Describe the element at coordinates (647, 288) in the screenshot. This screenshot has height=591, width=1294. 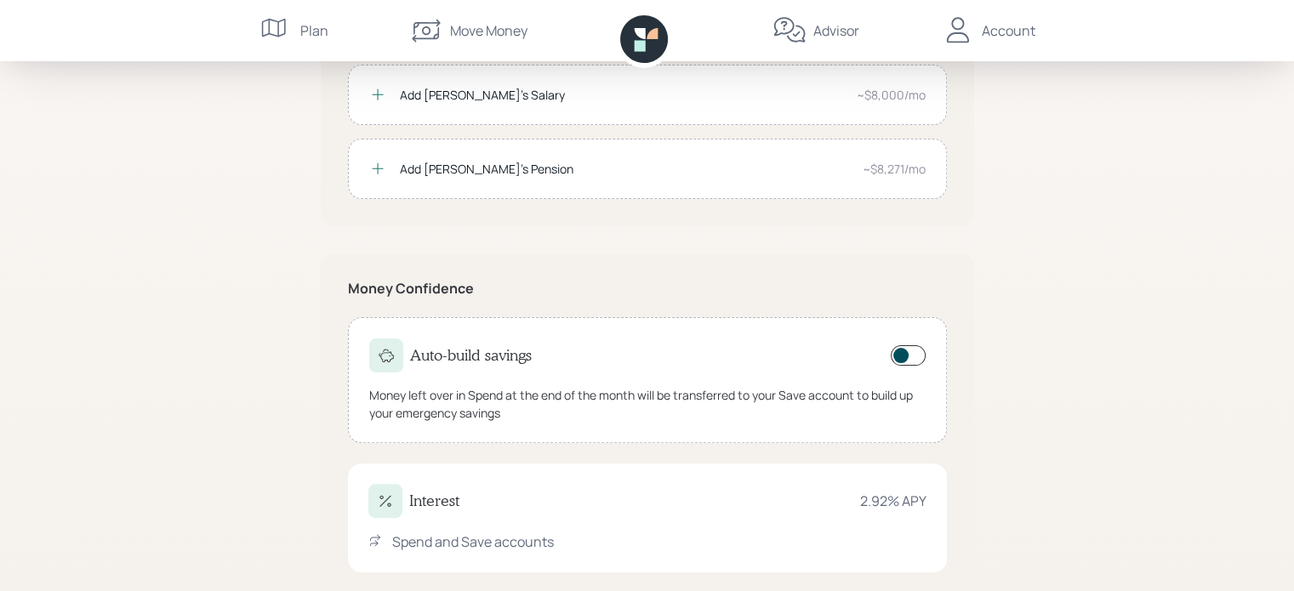
I see `h5: Money Confidence` at that location.